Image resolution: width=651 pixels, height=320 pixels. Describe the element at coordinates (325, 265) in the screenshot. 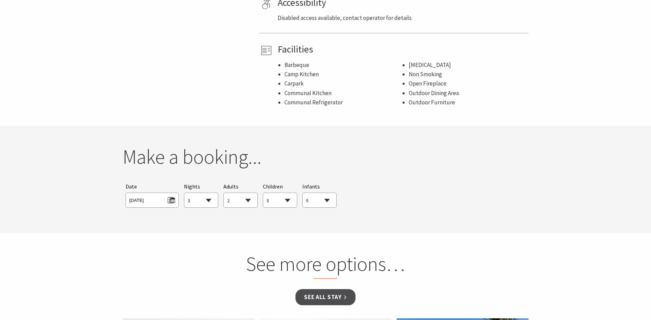

I see `h2: See more options…` at that location.